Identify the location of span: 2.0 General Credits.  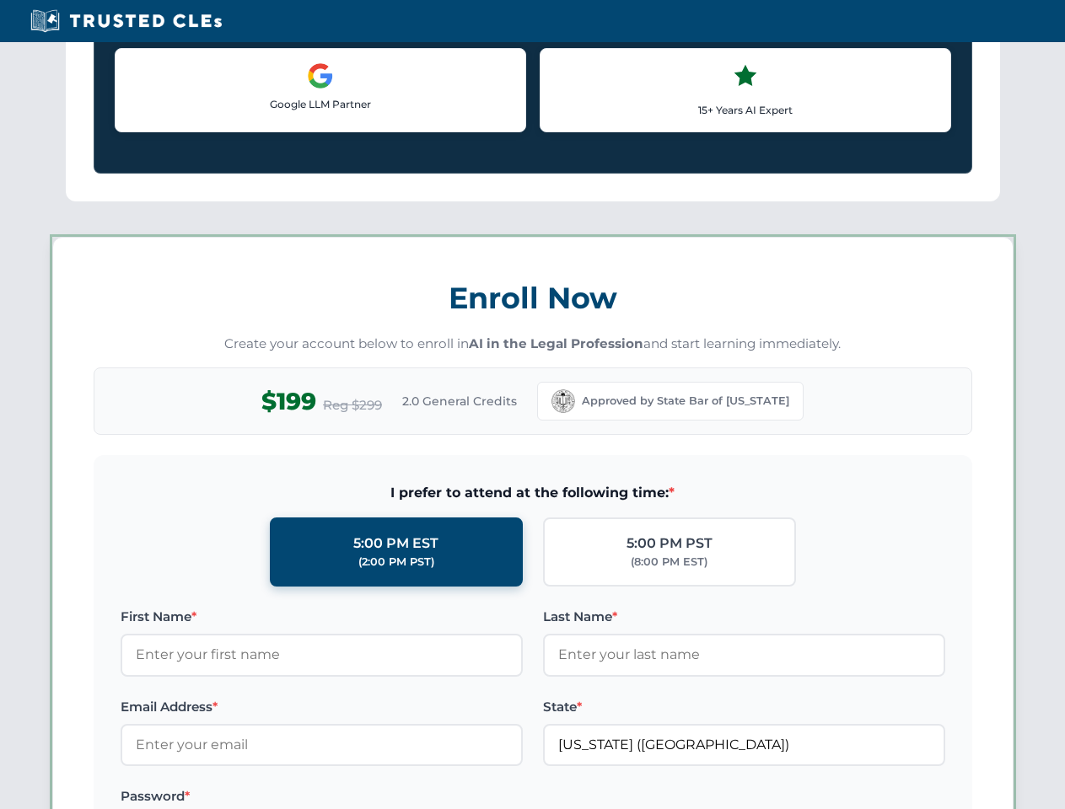
(459, 401).